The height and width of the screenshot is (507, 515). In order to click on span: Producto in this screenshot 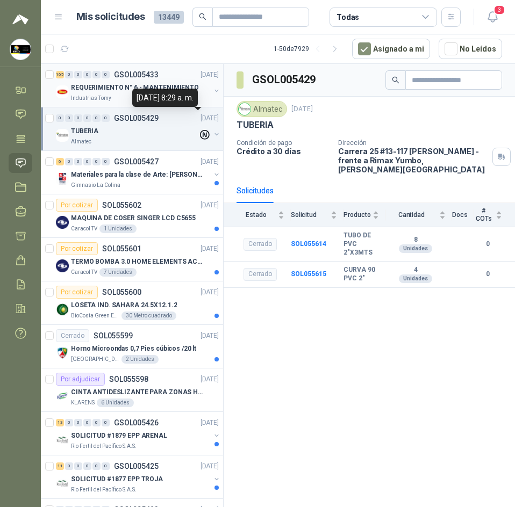, I will do `click(357, 215)`.